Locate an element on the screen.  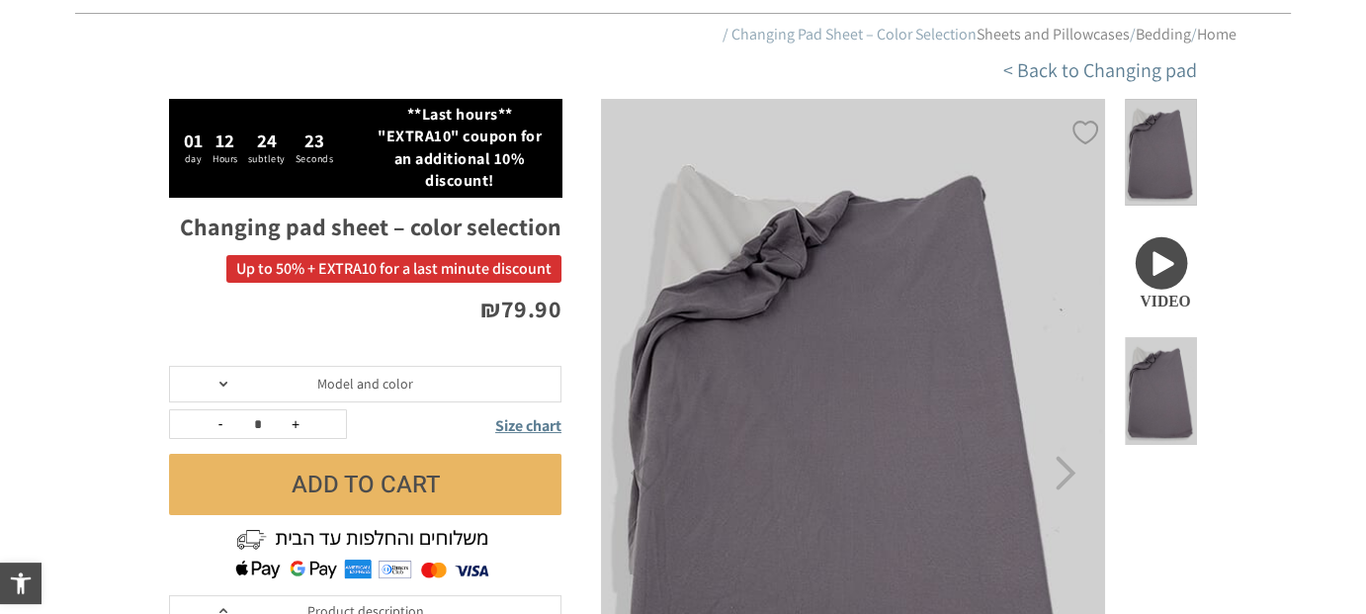
font: Changing pad sheet – color selection is located at coordinates (371, 226).